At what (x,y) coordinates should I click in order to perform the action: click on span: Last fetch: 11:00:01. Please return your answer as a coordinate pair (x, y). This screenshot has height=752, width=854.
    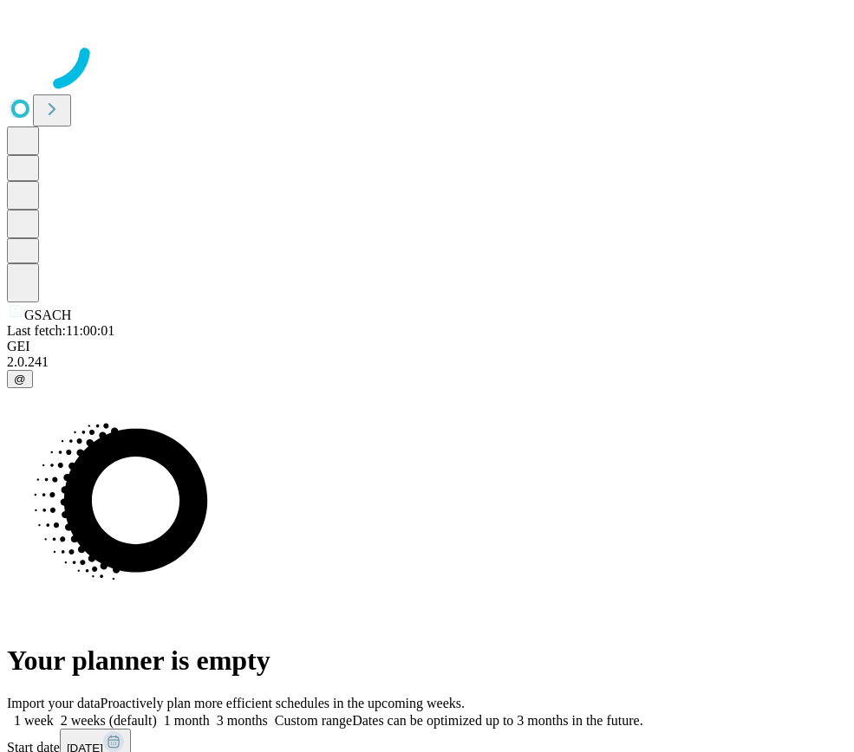
    Looking at the image, I should click on (61, 330).